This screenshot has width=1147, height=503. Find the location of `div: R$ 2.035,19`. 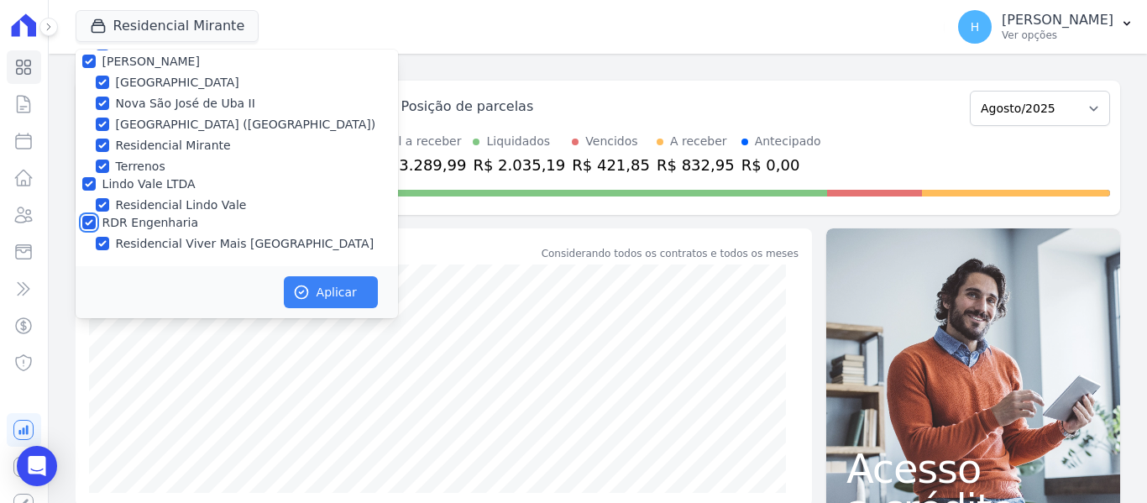

div: R$ 2.035,19 is located at coordinates (519, 165).